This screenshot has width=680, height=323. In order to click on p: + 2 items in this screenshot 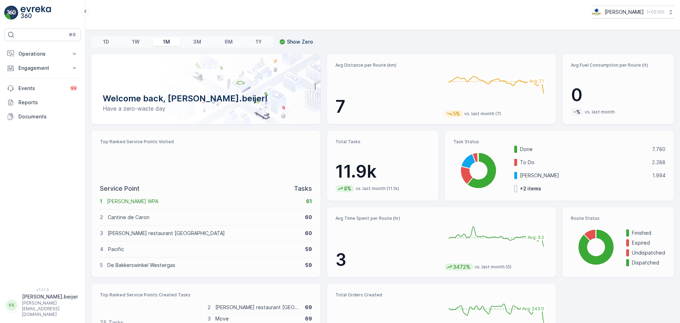, I will do `click(531, 188)`.